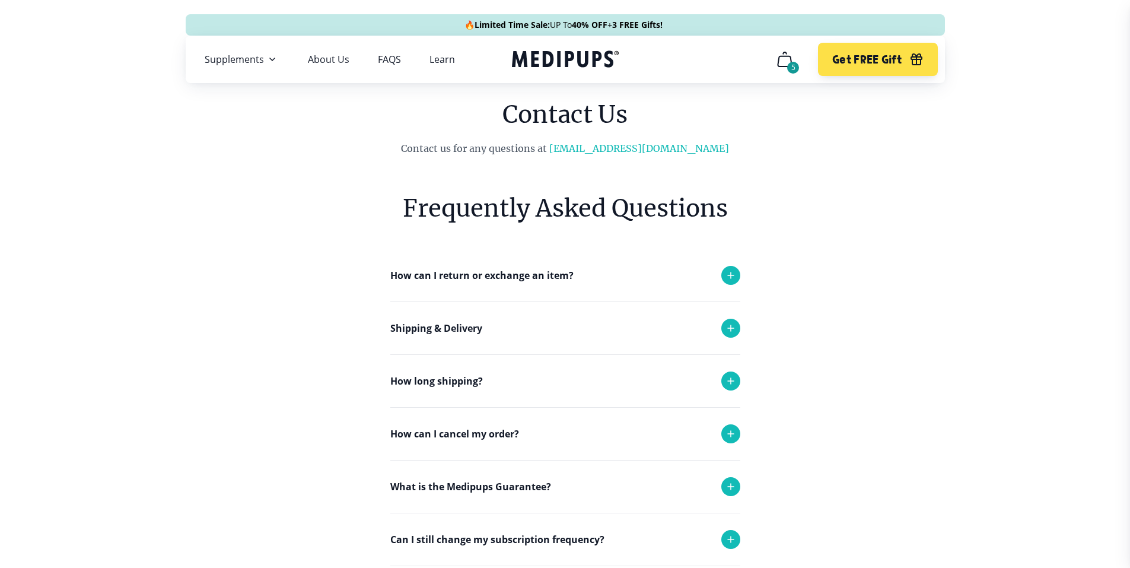 The image size is (1130, 568). What do you see at coordinates (437, 381) in the screenshot?
I see `p: How long shipping?` at bounding box center [437, 381].